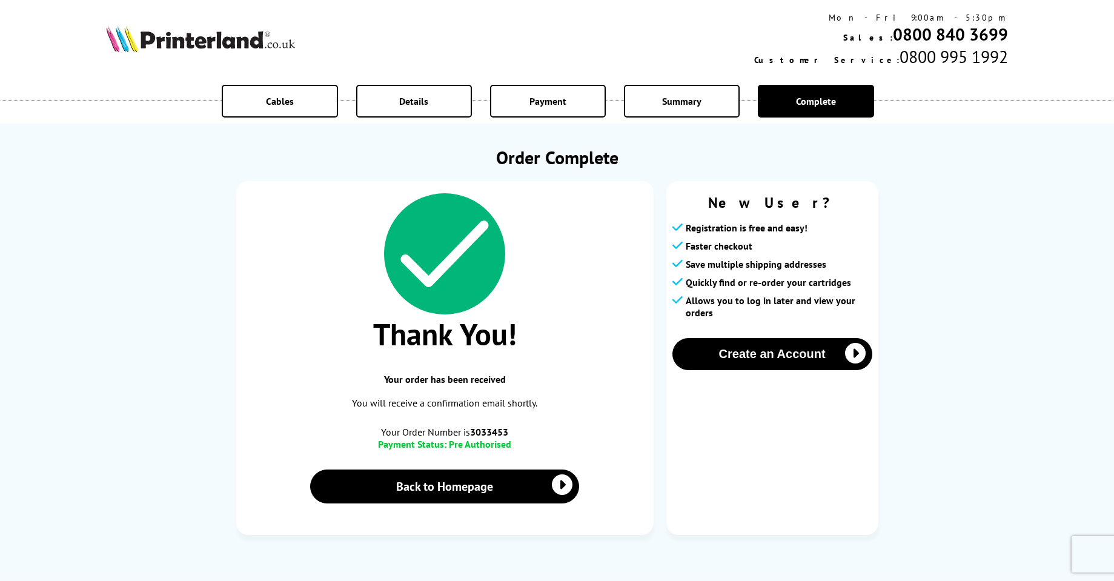 The width and height of the screenshot is (1114, 581). What do you see at coordinates (772, 354) in the screenshot?
I see `button: Create an Account` at bounding box center [772, 354].